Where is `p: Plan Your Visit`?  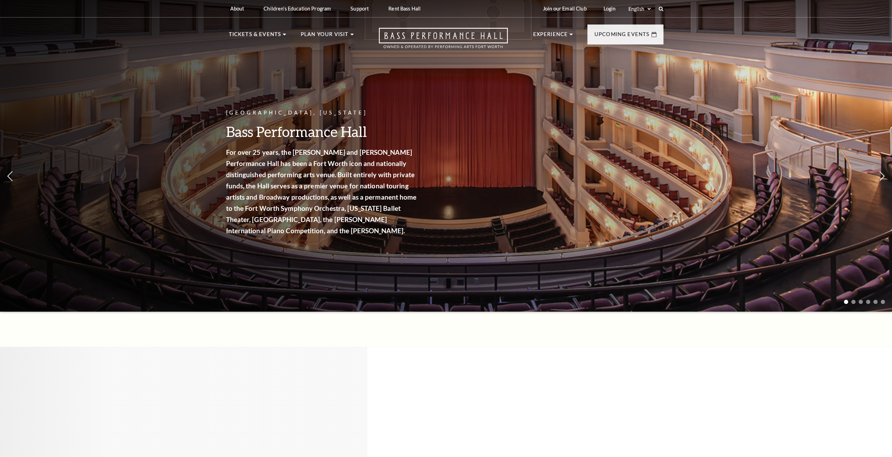 p: Plan Your Visit is located at coordinates (325, 36).